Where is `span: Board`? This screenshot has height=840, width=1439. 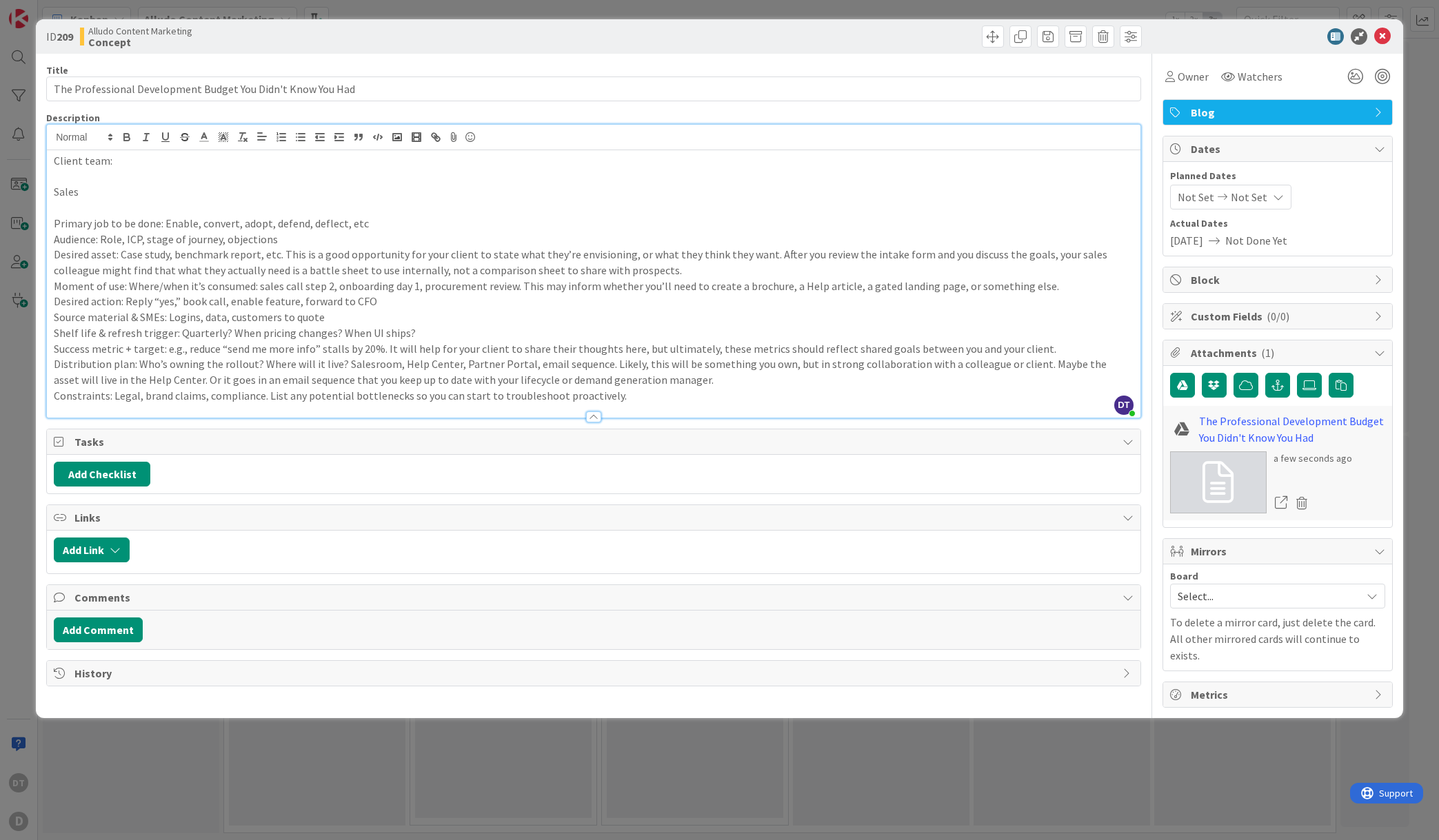 span: Board is located at coordinates (1184, 576).